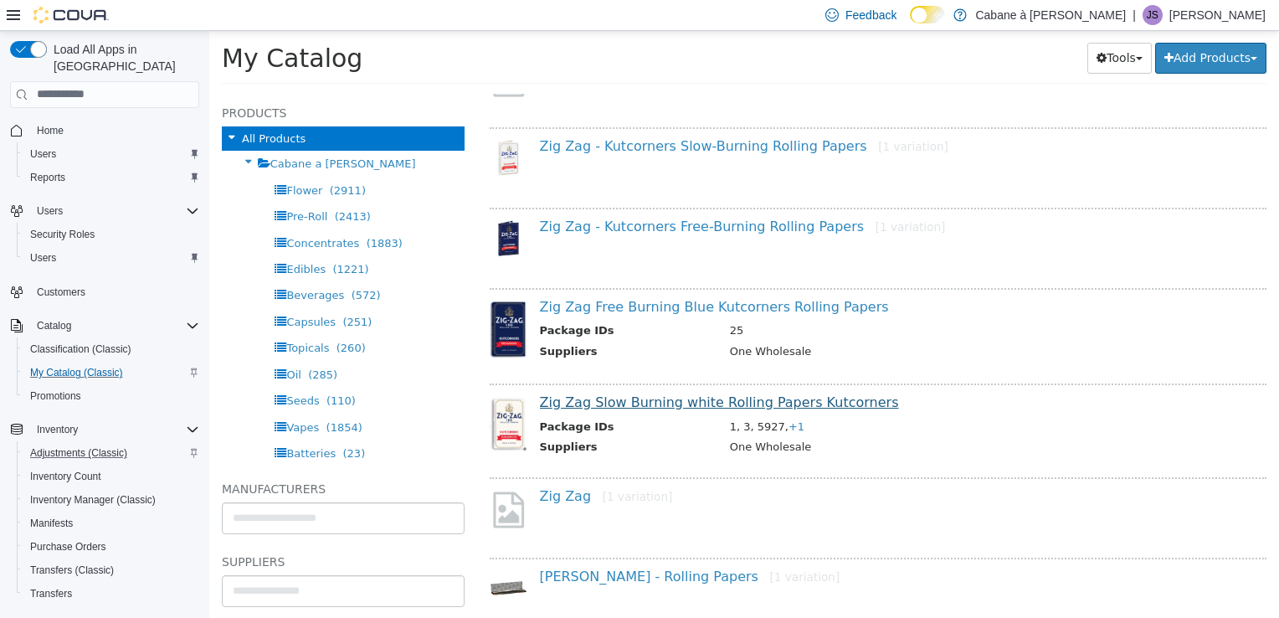  Describe the element at coordinates (48, 177) in the screenshot. I see `a: Reports` at that location.